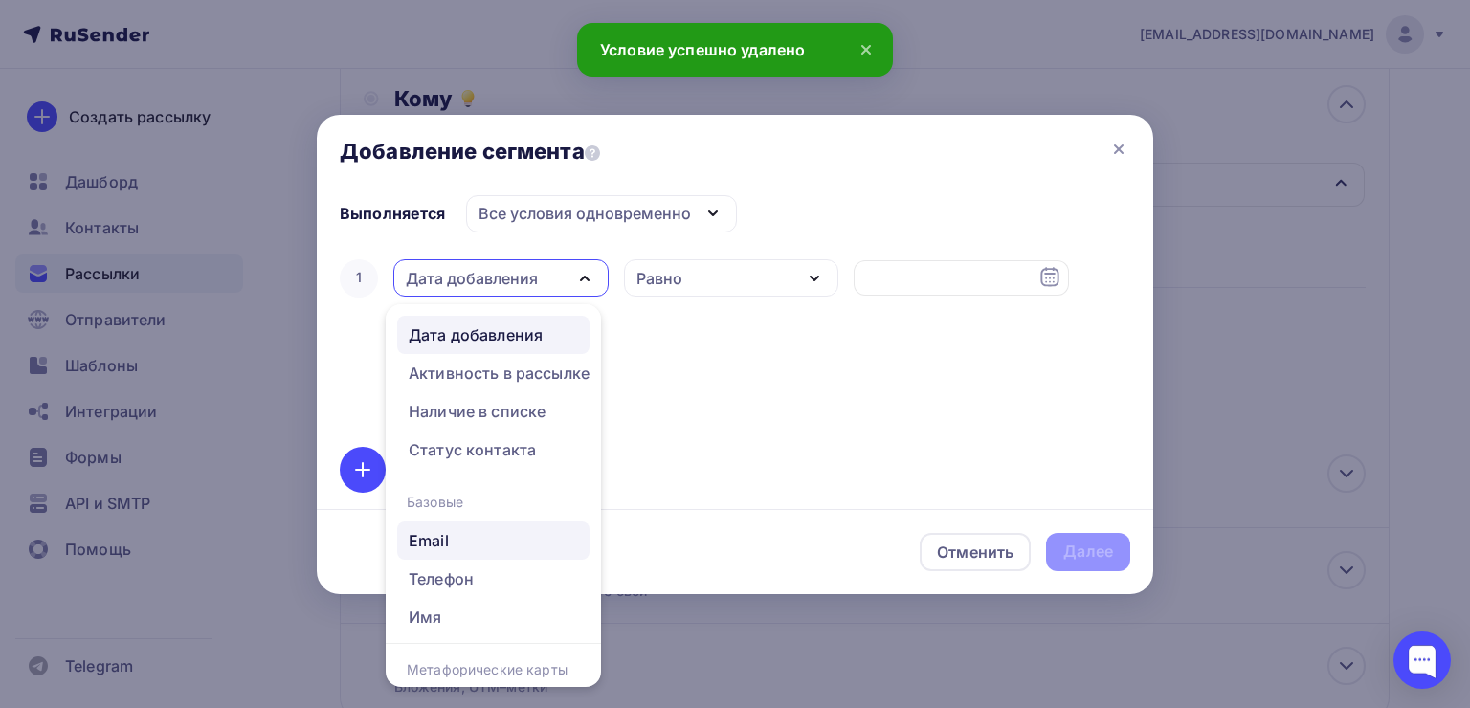 Image resolution: width=1470 pixels, height=708 pixels. What do you see at coordinates (359, 278) in the screenshot?
I see `div: 1` at bounding box center [359, 278].